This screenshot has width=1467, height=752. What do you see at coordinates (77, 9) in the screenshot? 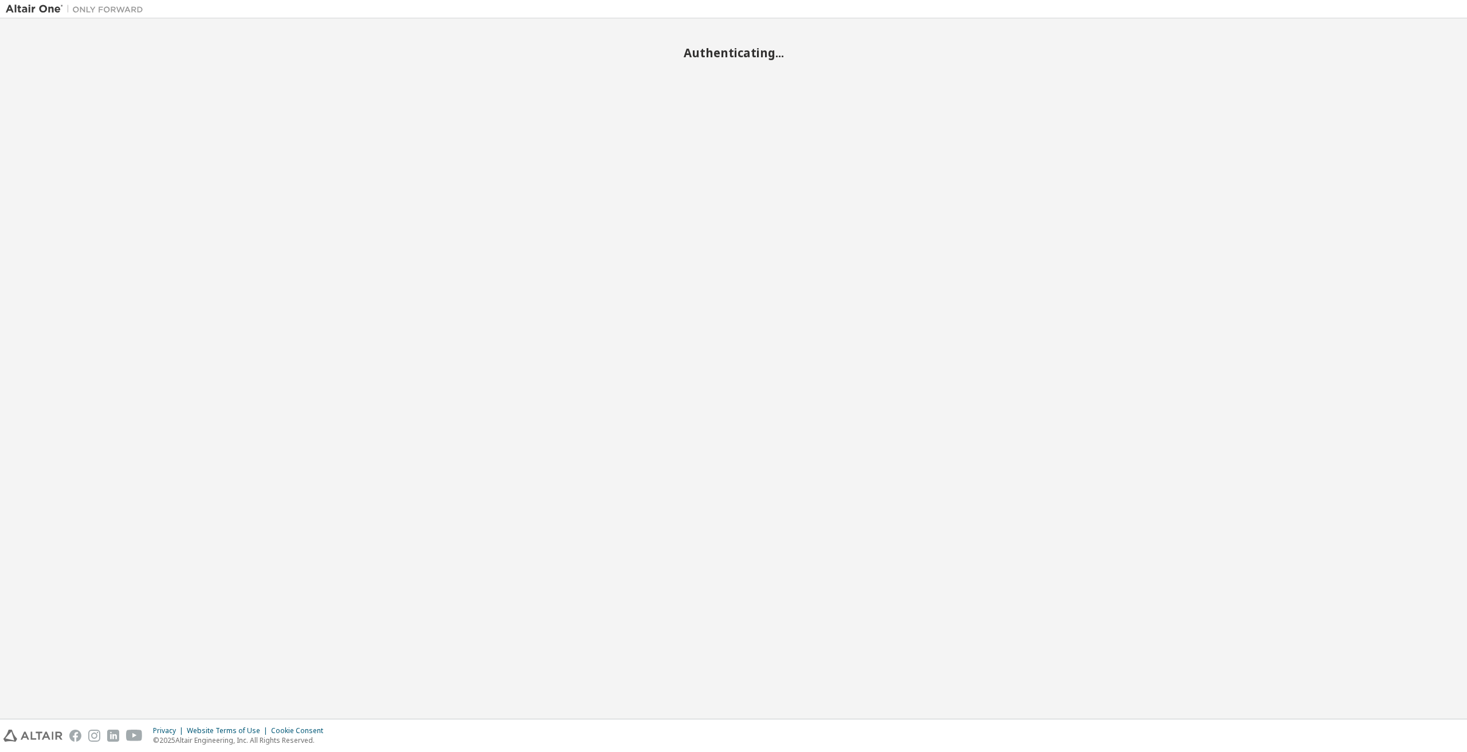
I see `img: Altair One` at bounding box center [77, 9].